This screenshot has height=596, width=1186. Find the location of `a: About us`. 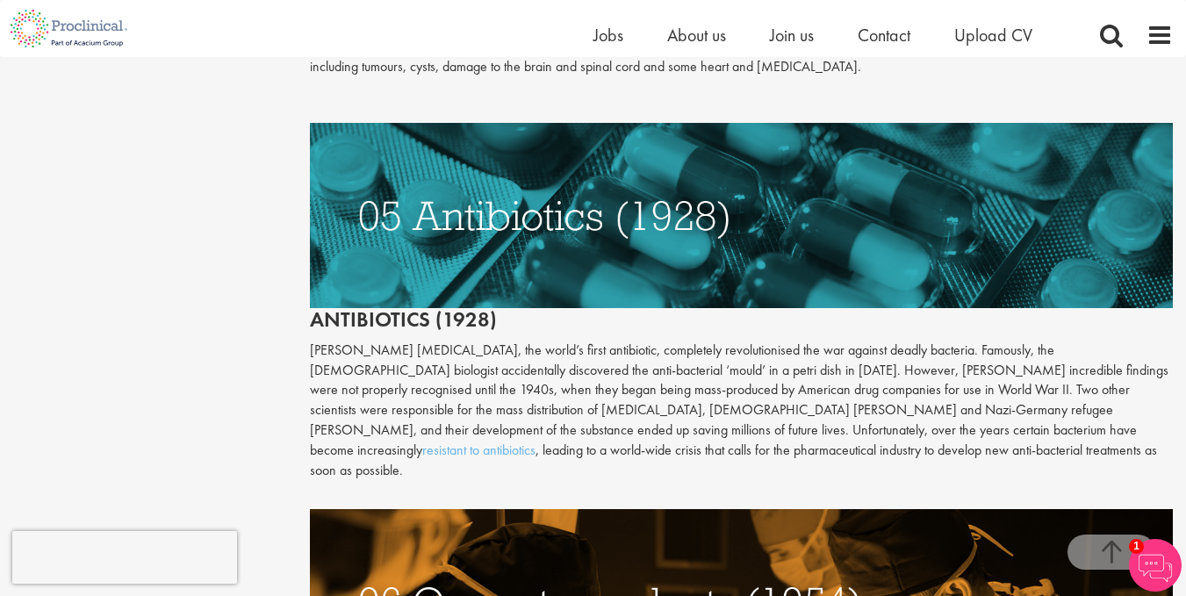

a: About us is located at coordinates (696, 35).